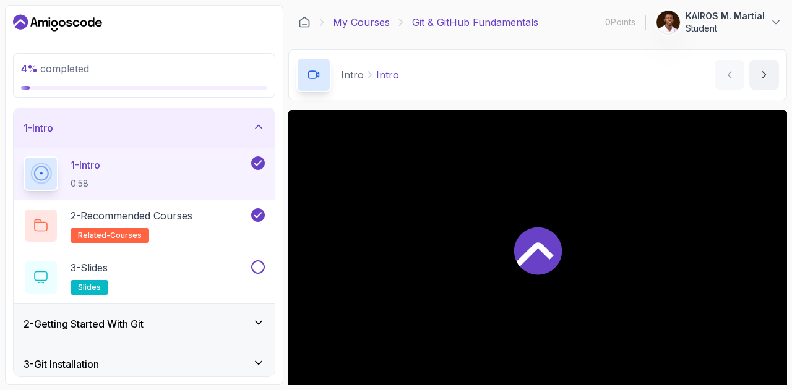  Describe the element at coordinates (144, 324) in the screenshot. I see `button: 2-Getting Started With Git` at that location.